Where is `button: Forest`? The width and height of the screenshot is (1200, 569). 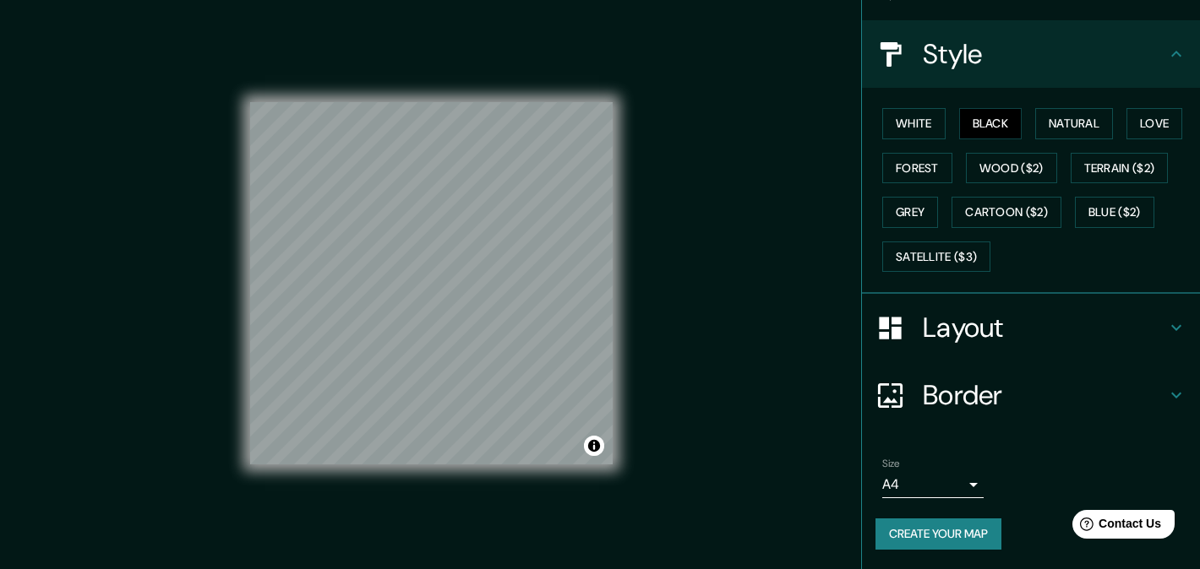 button: Forest is located at coordinates (917, 168).